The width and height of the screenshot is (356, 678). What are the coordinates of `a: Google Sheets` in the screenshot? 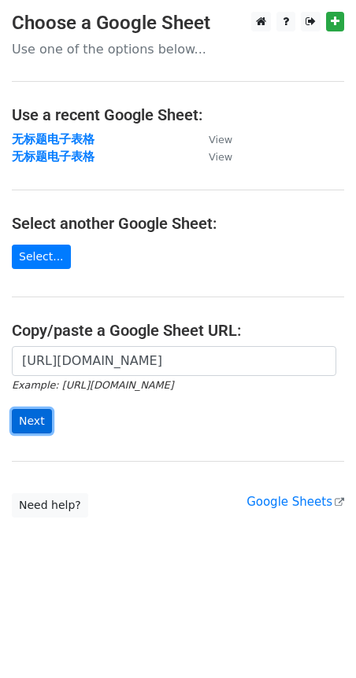 It's located at (295, 502).